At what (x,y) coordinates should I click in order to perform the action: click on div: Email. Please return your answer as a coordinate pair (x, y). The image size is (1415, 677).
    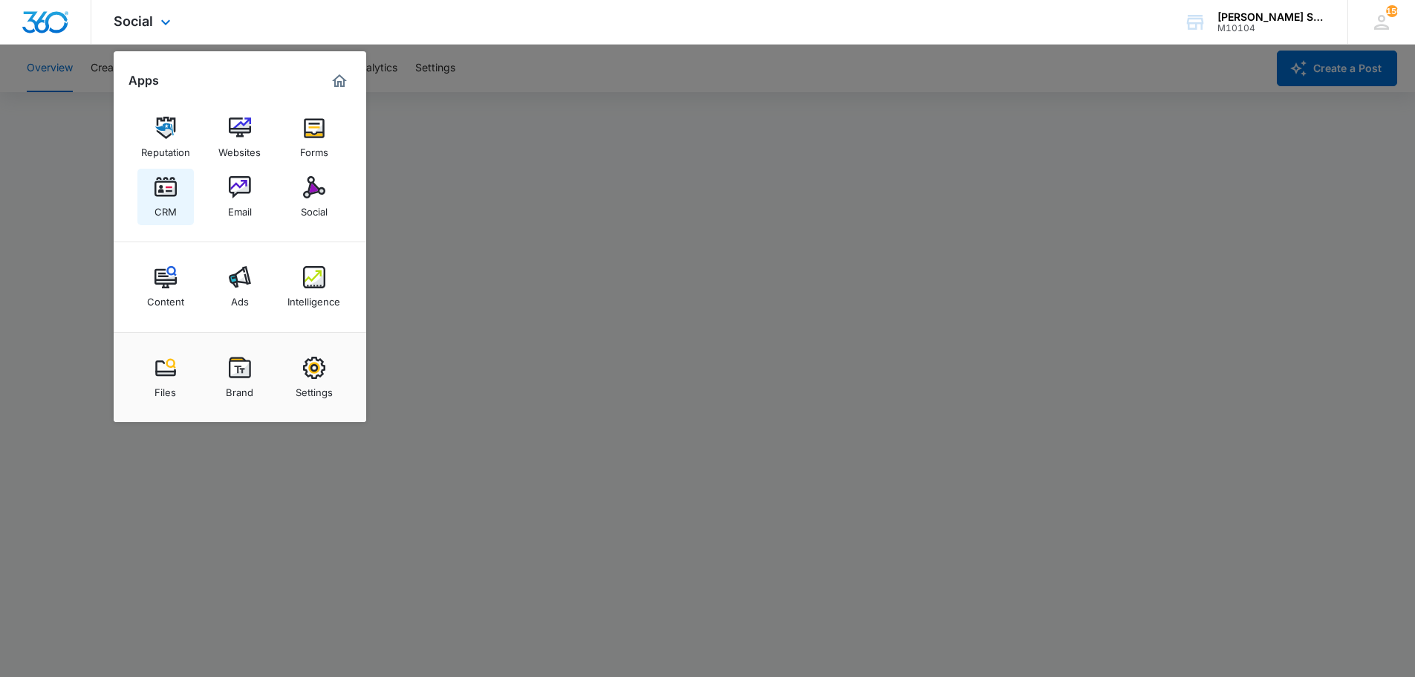
    Looking at the image, I should click on (240, 208).